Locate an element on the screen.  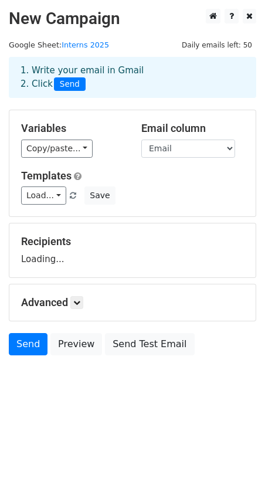
a: Send is located at coordinates (28, 344).